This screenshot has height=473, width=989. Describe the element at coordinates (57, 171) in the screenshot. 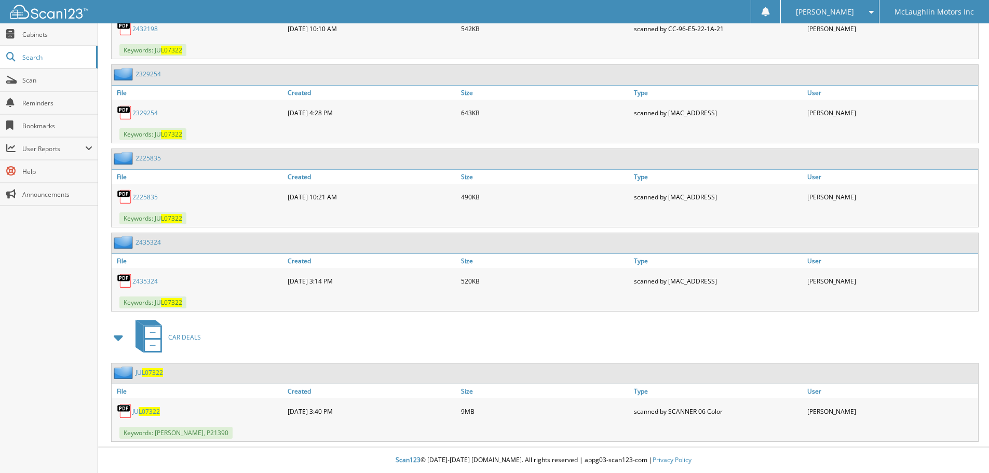

I see `span: Help` at that location.